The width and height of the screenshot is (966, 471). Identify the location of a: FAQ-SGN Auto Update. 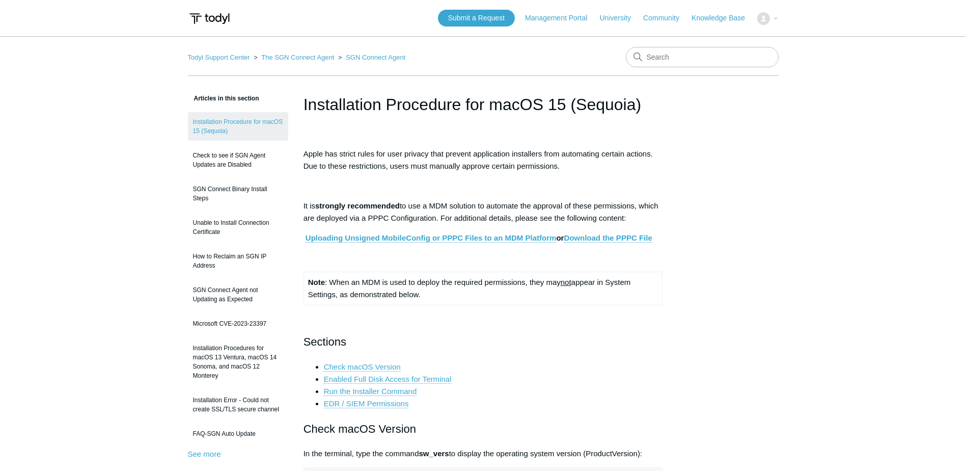
(238, 433).